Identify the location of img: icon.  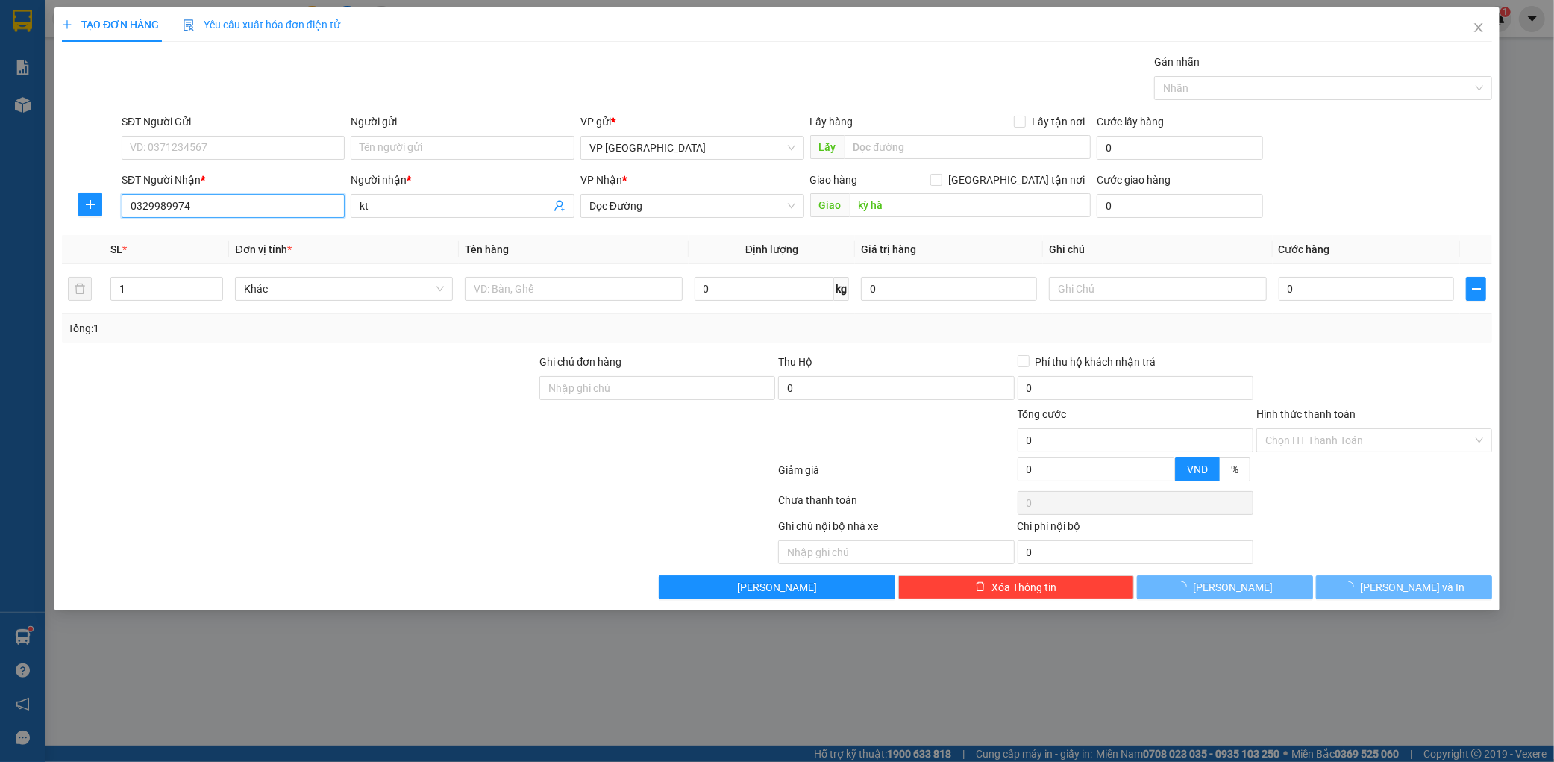
(189, 25).